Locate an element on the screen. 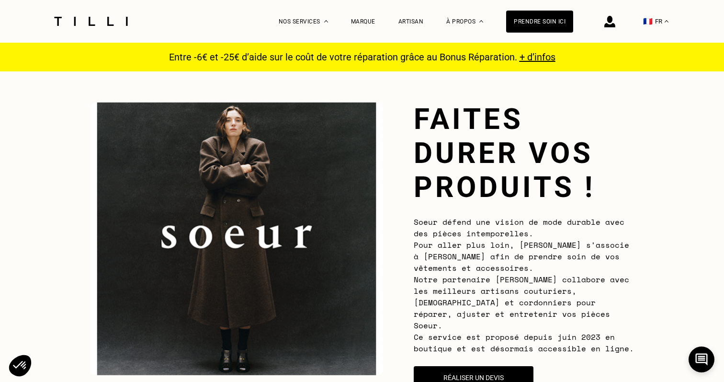 This screenshot has width=724, height=382. img: Menu déroulant is located at coordinates (326, 21).